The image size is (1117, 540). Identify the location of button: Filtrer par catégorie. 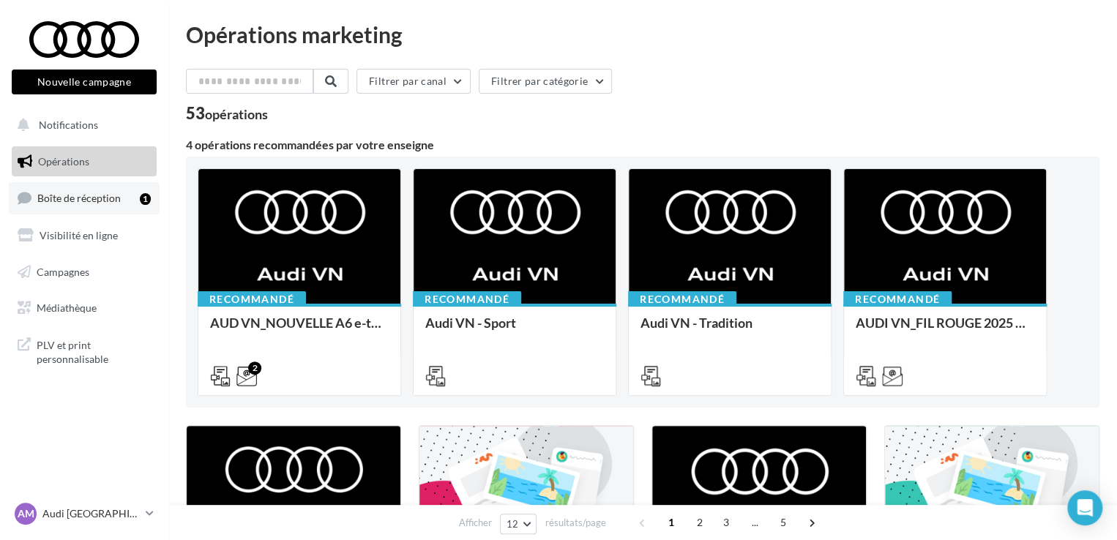
(546, 81).